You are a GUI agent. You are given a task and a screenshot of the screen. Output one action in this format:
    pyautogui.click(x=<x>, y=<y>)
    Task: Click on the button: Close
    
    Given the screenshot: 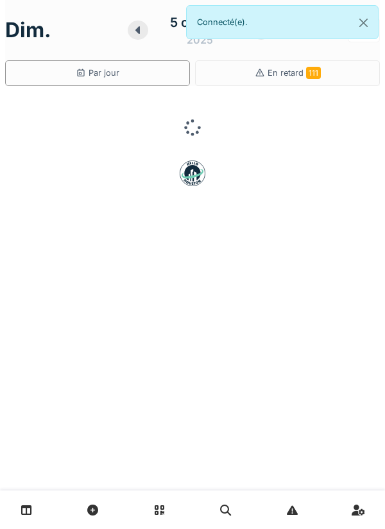 What is the action you would take?
    pyautogui.click(x=363, y=22)
    